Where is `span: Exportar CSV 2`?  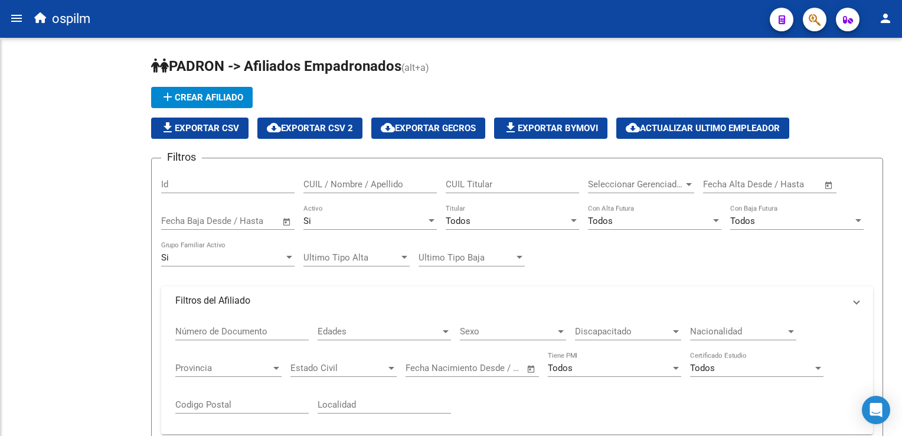
span: Exportar CSV 2 is located at coordinates (310, 128).